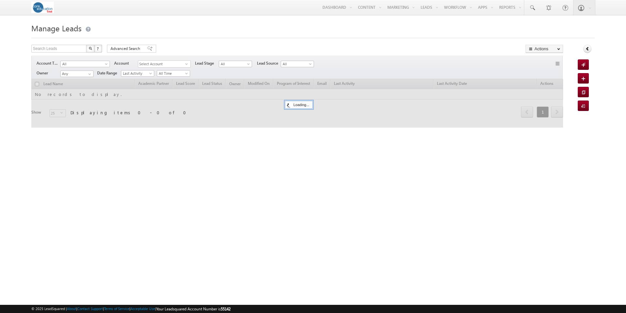  What do you see at coordinates (48, 63) in the screenshot?
I see `span: Account Type` at bounding box center [48, 63].